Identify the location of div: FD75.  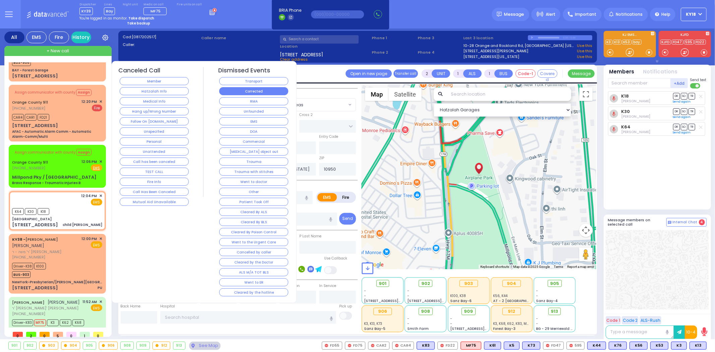
(355, 345).